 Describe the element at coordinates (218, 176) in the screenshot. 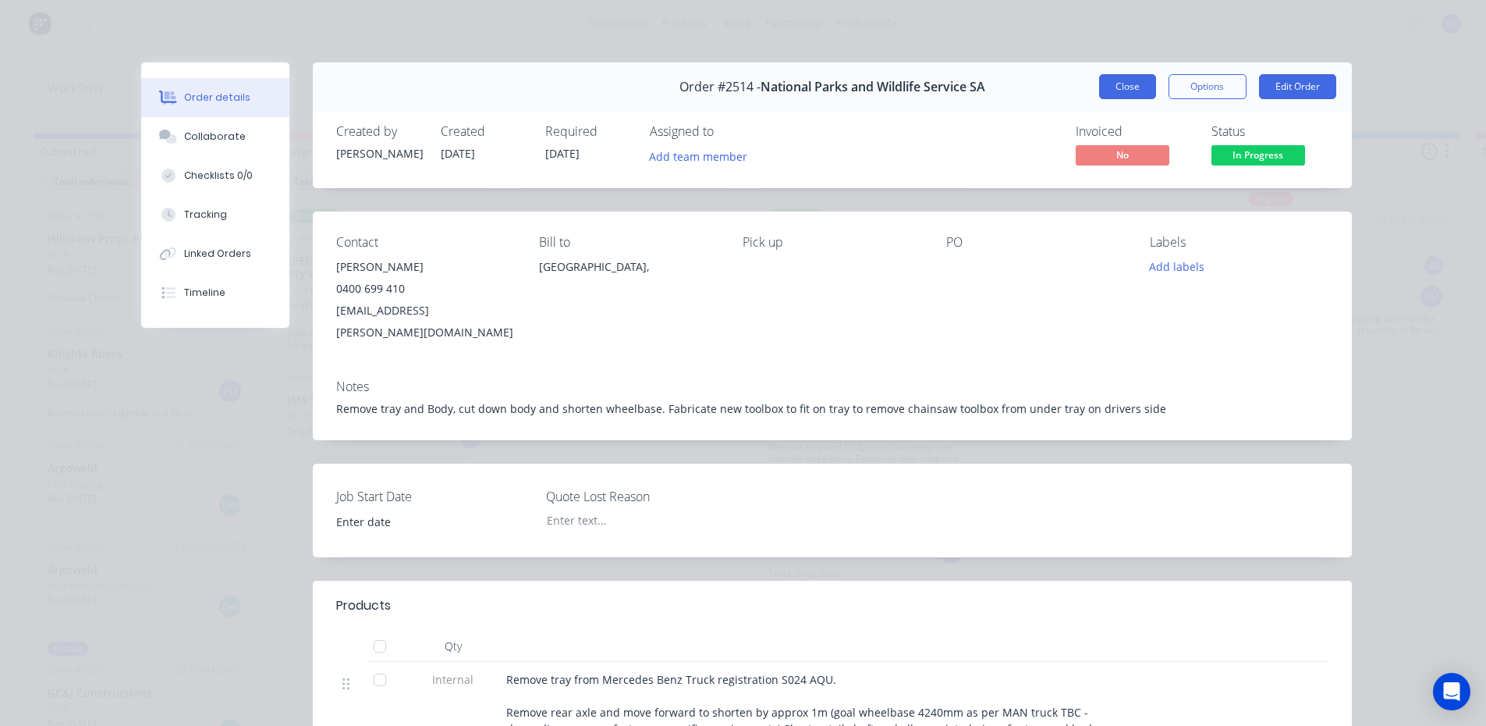

I see `div: Checklists 0/0` at that location.